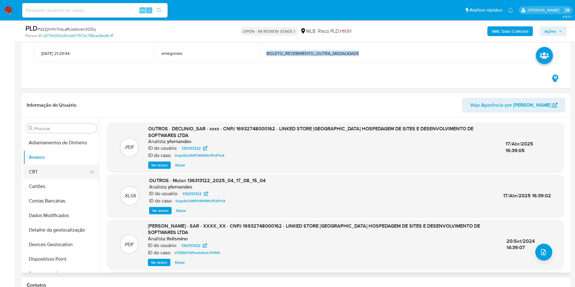  I want to click on h1: Informação do Usuário, so click(51, 105).